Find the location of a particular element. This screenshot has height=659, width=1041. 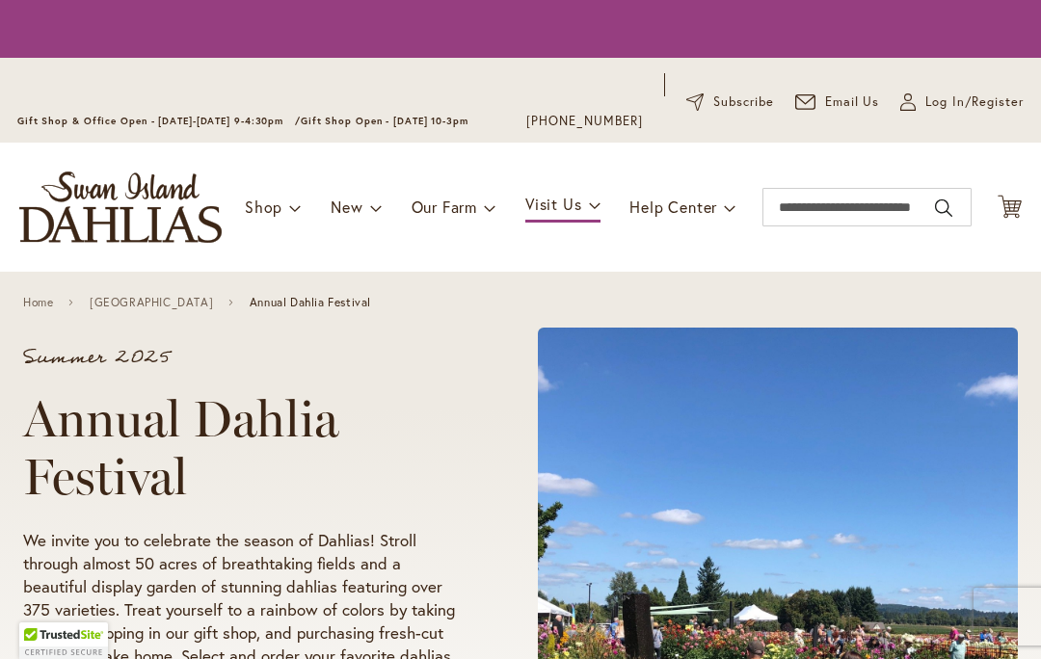

span: Log In/Register is located at coordinates (975, 102).